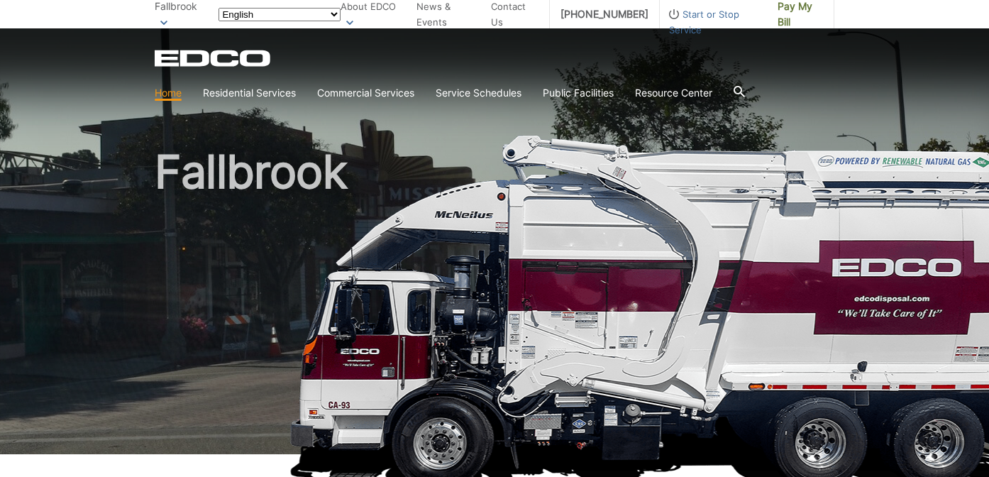 This screenshot has height=477, width=989. What do you see at coordinates (214, 58) in the screenshot?
I see `a: EDCD logo. Return to the homepage.` at bounding box center [214, 58].